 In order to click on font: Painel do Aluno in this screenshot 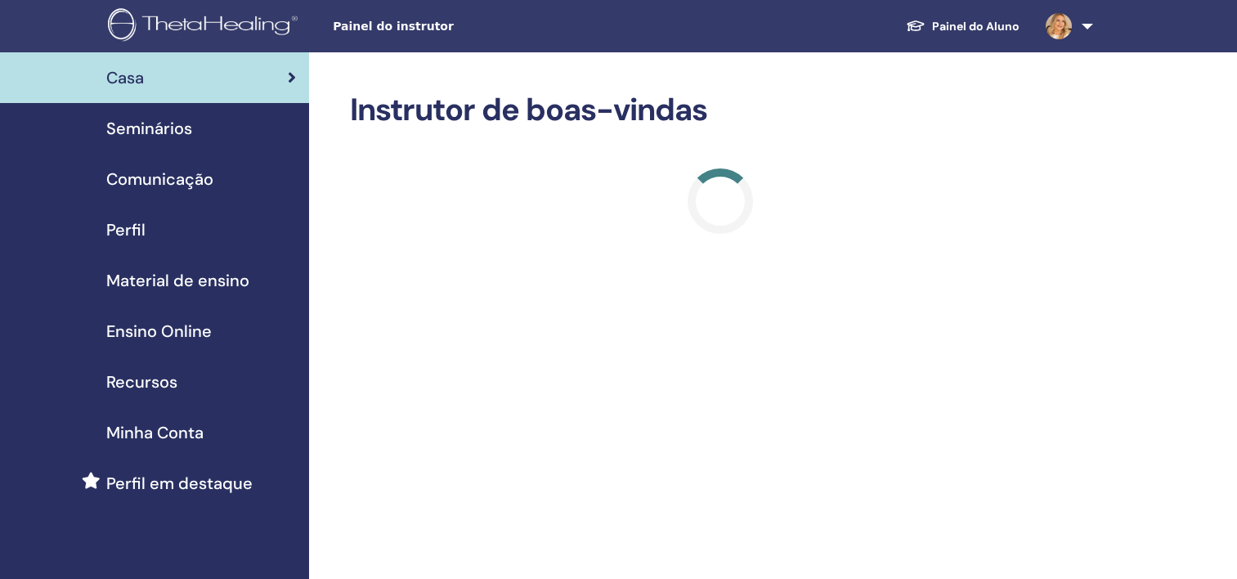, I will do `click(975, 26)`.